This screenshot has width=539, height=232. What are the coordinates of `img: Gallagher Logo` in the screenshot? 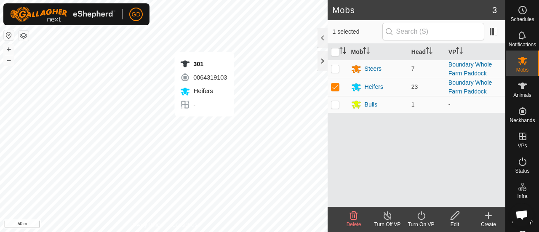 It's located at (63, 14).